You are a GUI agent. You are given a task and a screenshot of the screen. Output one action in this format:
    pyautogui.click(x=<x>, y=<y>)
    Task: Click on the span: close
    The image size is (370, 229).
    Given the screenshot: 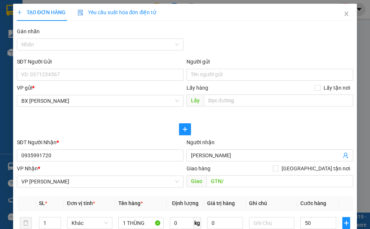 What is the action you would take?
    pyautogui.click(x=346, y=14)
    